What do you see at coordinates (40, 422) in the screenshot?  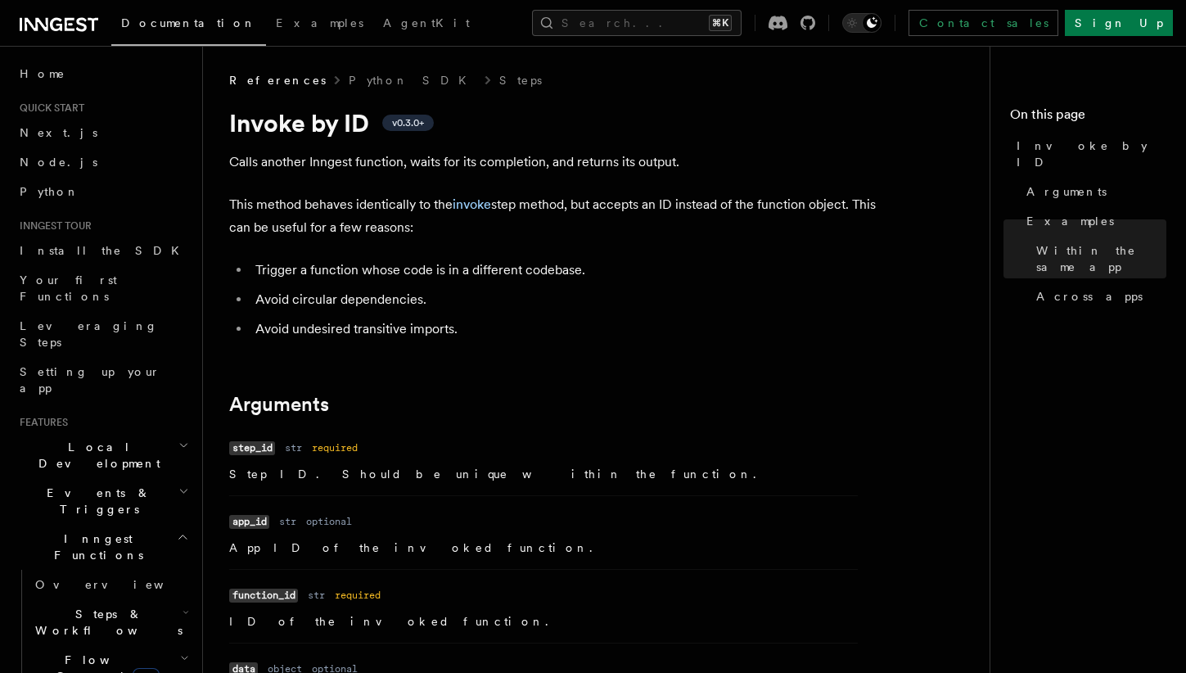 I see `span: Features` at bounding box center [40, 422].